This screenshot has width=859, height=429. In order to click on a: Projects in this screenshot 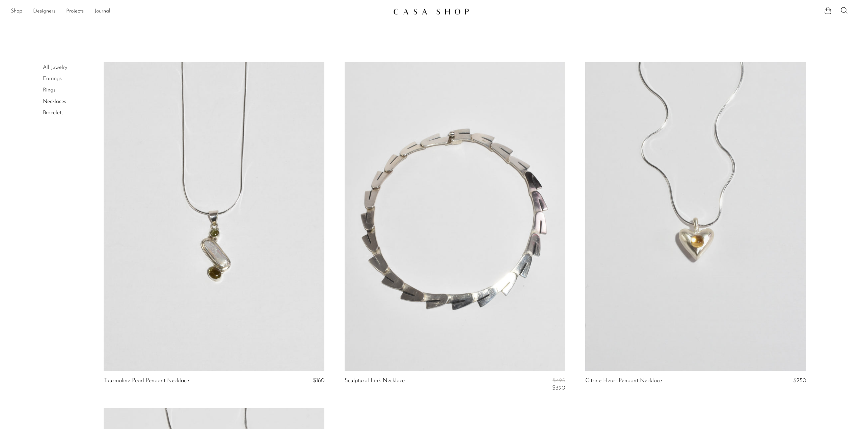, I will do `click(75, 11)`.